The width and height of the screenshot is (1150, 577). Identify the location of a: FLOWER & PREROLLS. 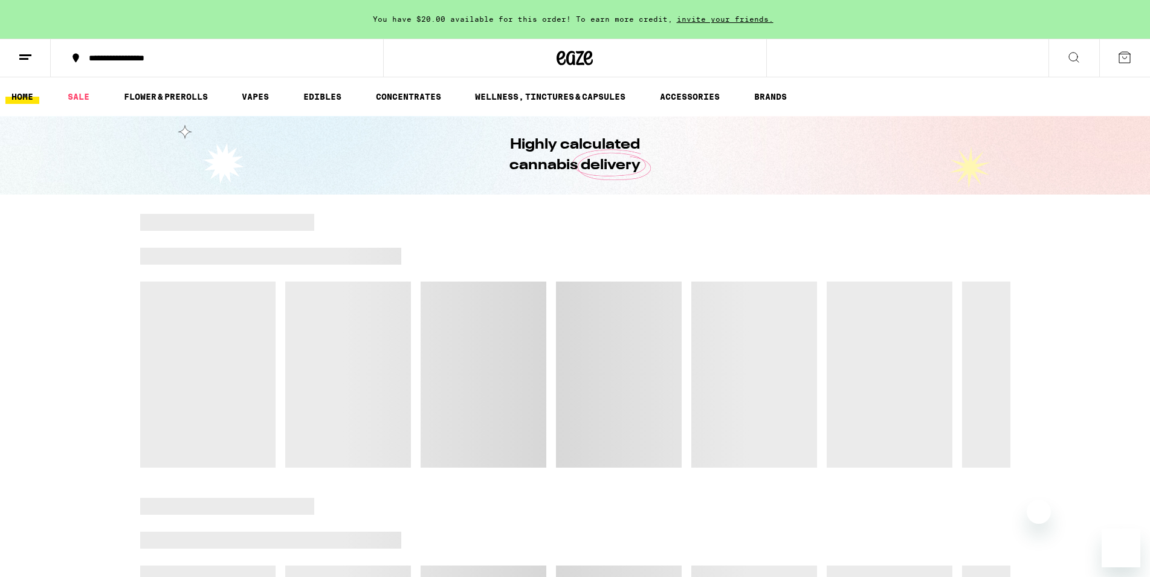
(166, 97).